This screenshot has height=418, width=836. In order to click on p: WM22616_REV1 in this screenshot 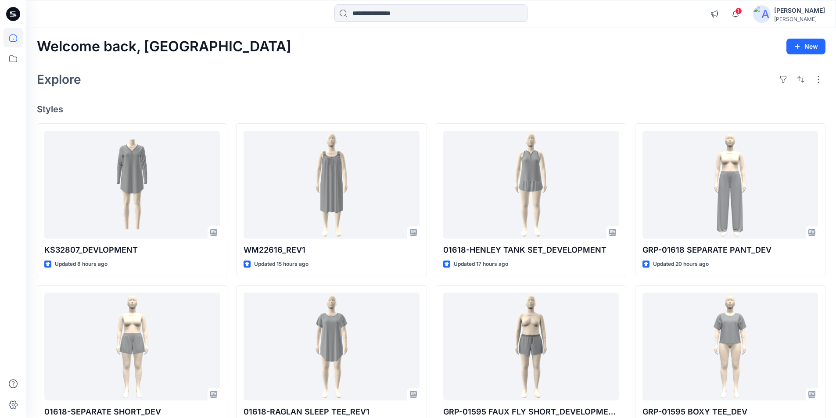, I will do `click(331, 250)`.